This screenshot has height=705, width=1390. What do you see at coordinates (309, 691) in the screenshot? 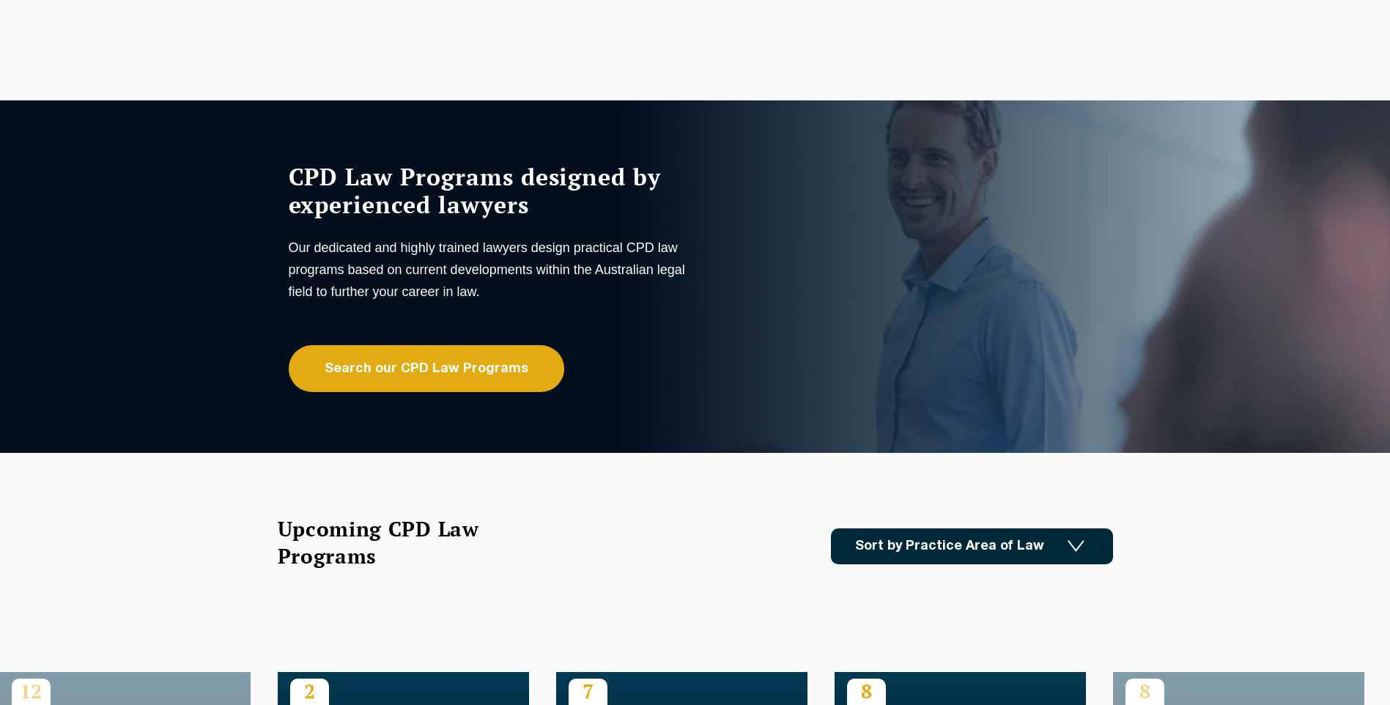
I see `p: 2` at bounding box center [309, 691].